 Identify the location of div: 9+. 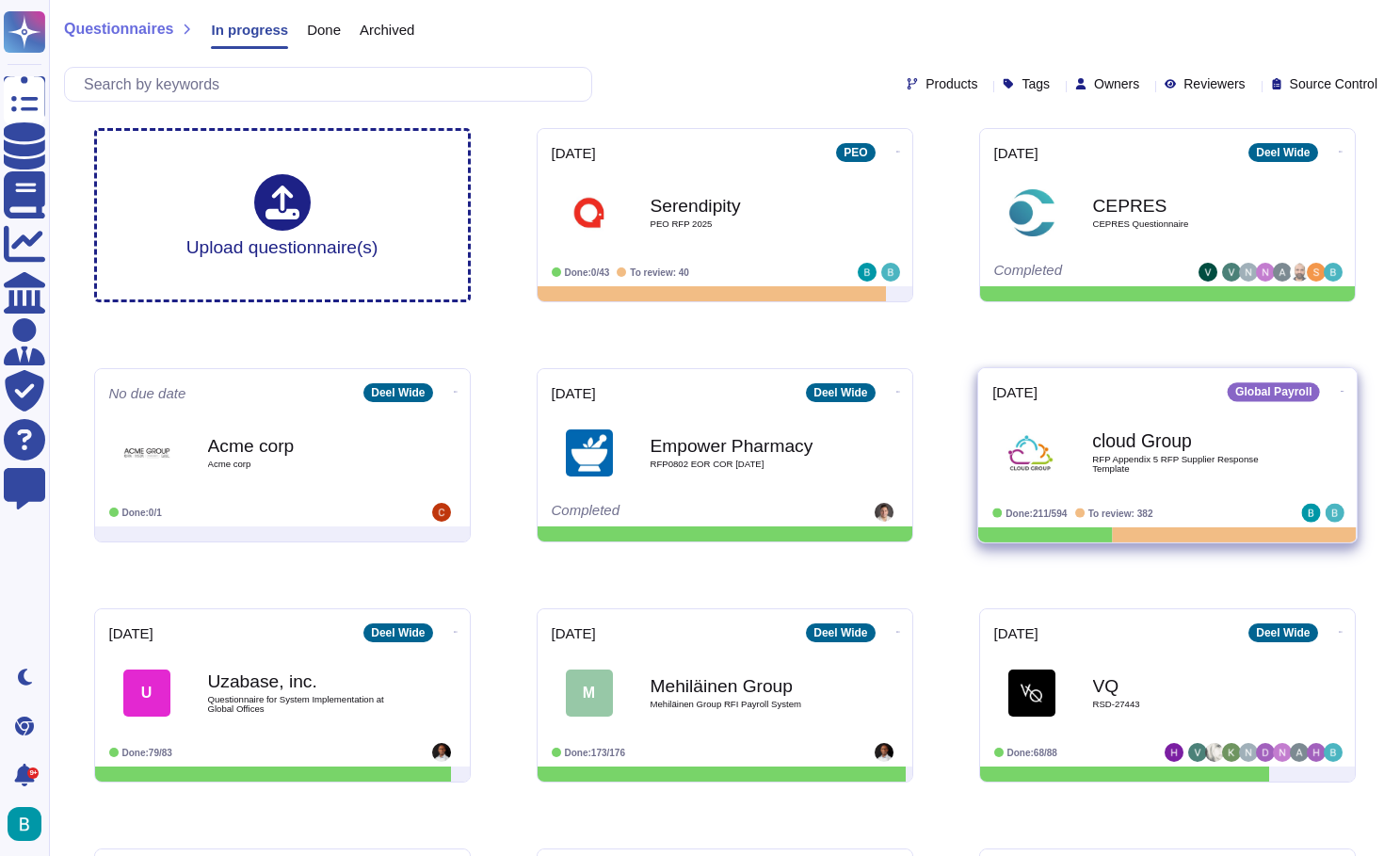
(33, 773).